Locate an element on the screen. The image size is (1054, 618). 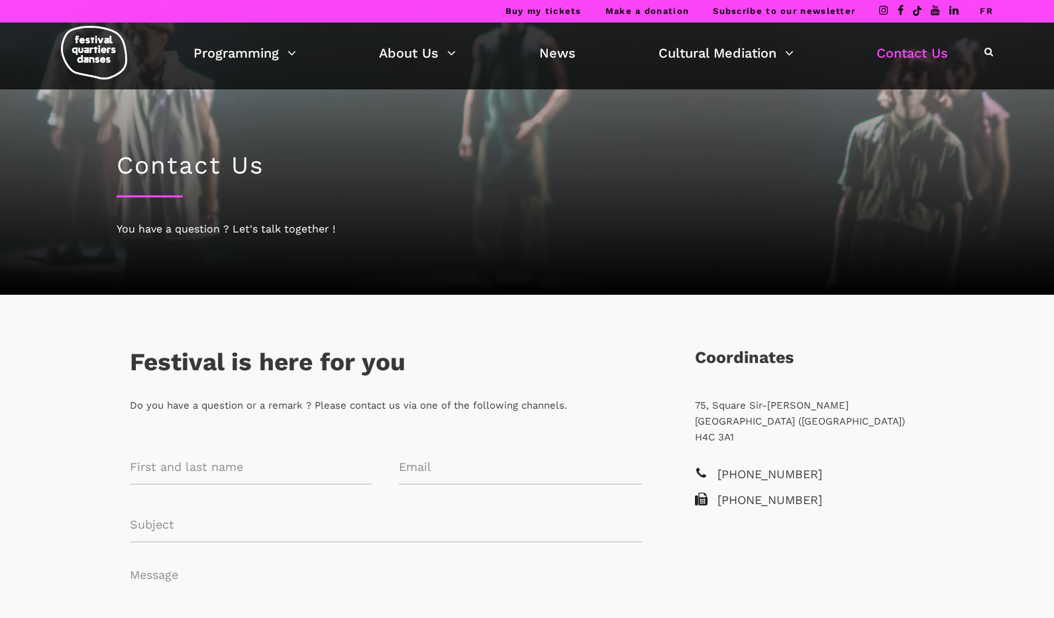
input: First and last name is located at coordinates (251, 467).